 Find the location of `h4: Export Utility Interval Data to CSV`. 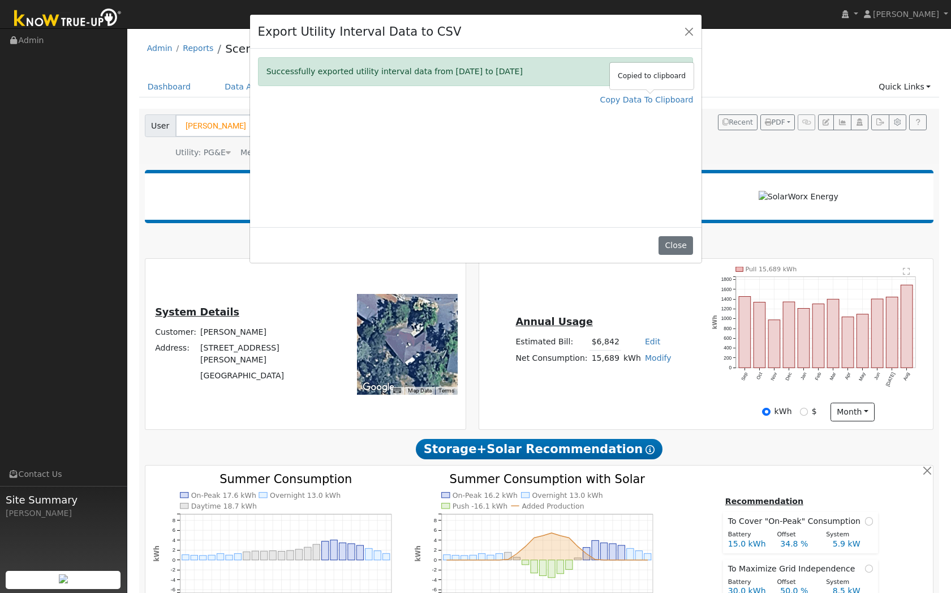

h4: Export Utility Interval Data to CSV is located at coordinates (360, 32).